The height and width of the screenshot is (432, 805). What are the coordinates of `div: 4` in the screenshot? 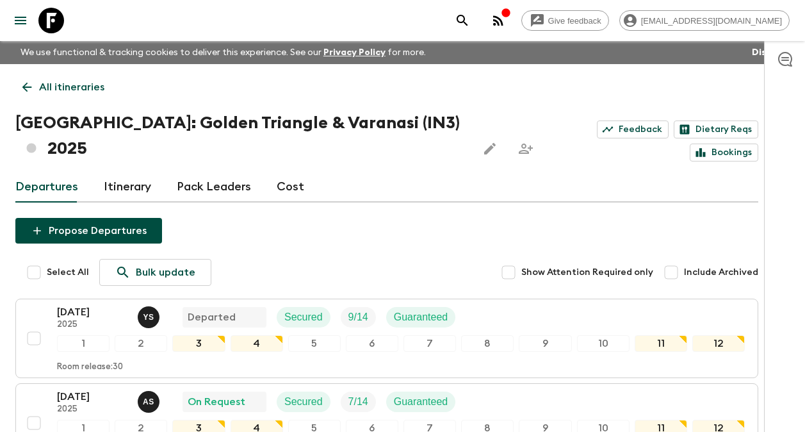 It's located at (257, 343).